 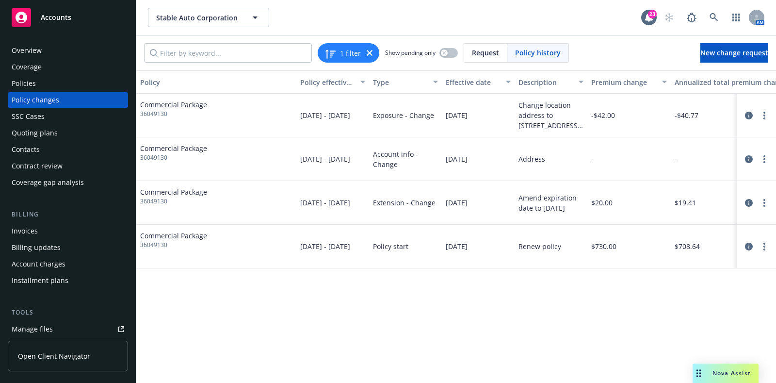 What do you see at coordinates (34, 133) in the screenshot?
I see `div: Quoting plans` at bounding box center [34, 133].